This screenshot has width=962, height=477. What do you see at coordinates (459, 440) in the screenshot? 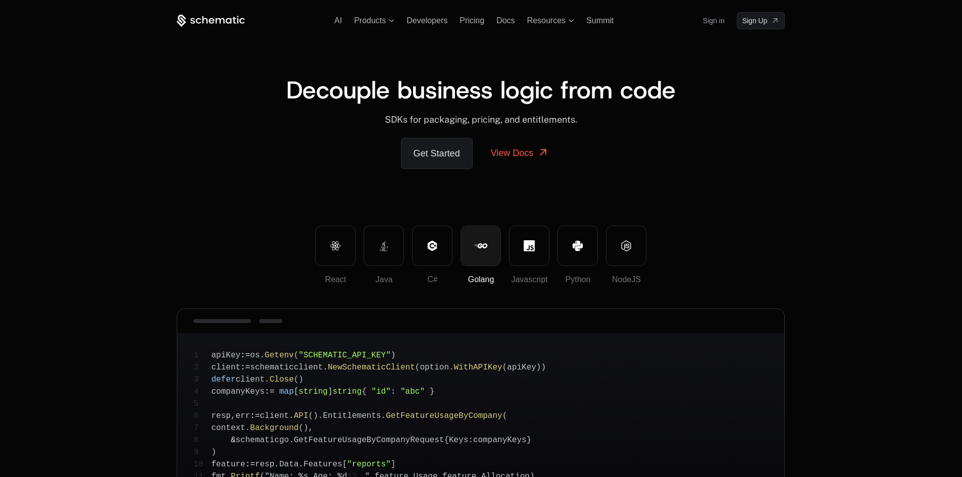
I see `span: Keys` at bounding box center [459, 440].